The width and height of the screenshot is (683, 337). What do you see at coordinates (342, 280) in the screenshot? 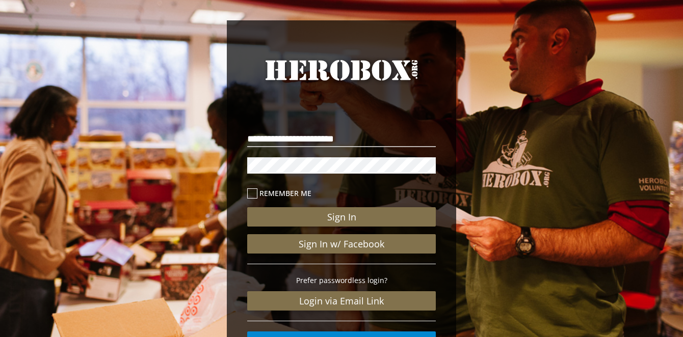
I see `p: Prefer passwordless login?` at bounding box center [342, 280].